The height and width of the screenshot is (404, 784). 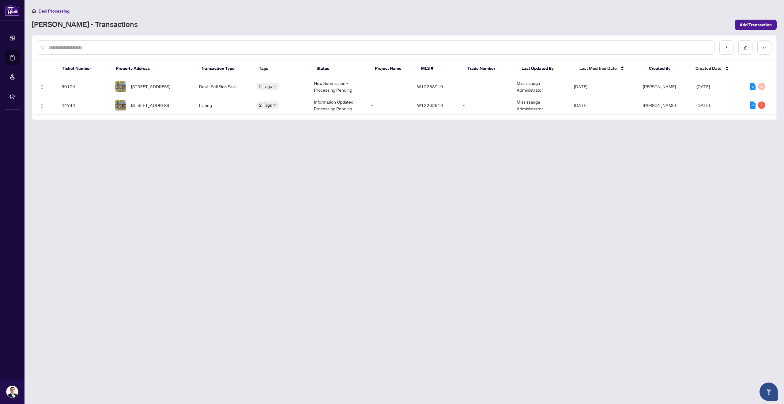 What do you see at coordinates (84, 69) in the screenshot?
I see `th: Ticket Number` at bounding box center [84, 69].